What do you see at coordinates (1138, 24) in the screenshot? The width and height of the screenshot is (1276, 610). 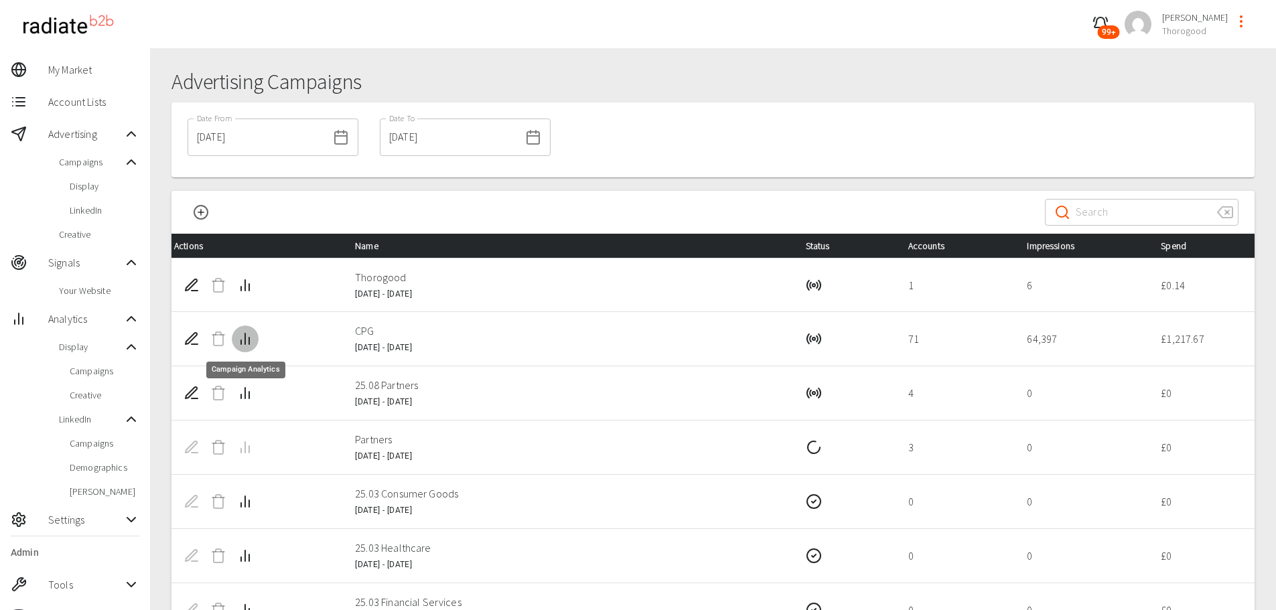 I see `img: a2ca95db2cb9c46c1606a9dd9918c8c6` at bounding box center [1138, 24].